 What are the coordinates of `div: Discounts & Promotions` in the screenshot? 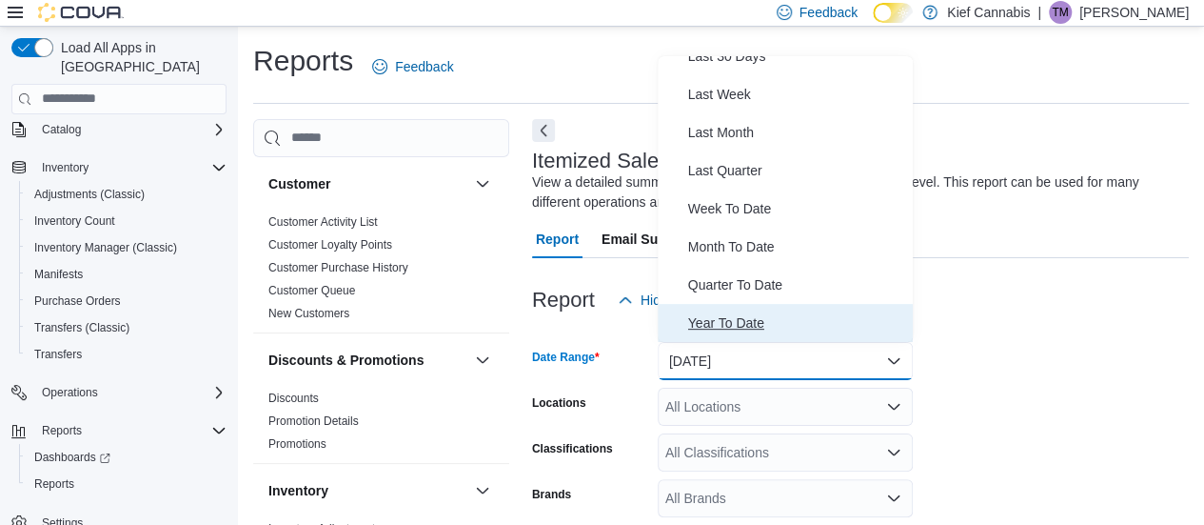 It's located at (381, 425).